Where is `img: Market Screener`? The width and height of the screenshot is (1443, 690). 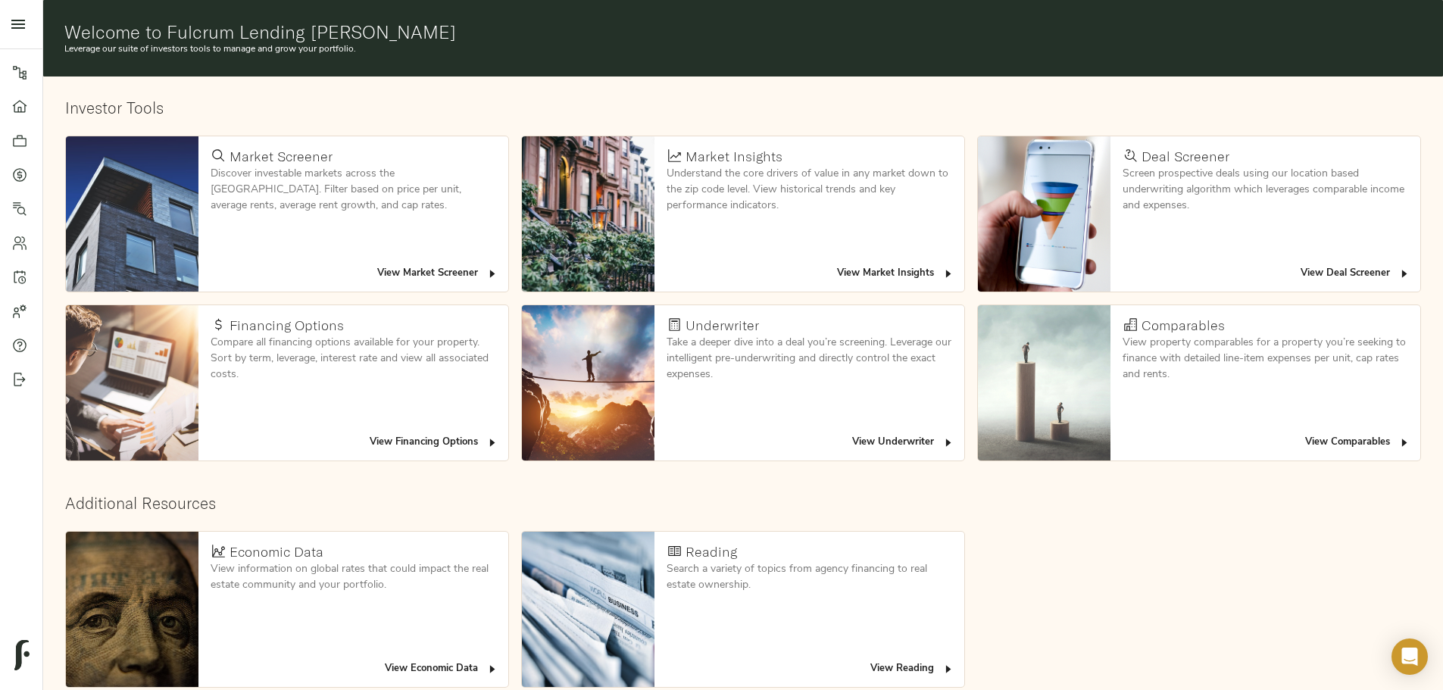 img: Market Screener is located at coordinates (132, 214).